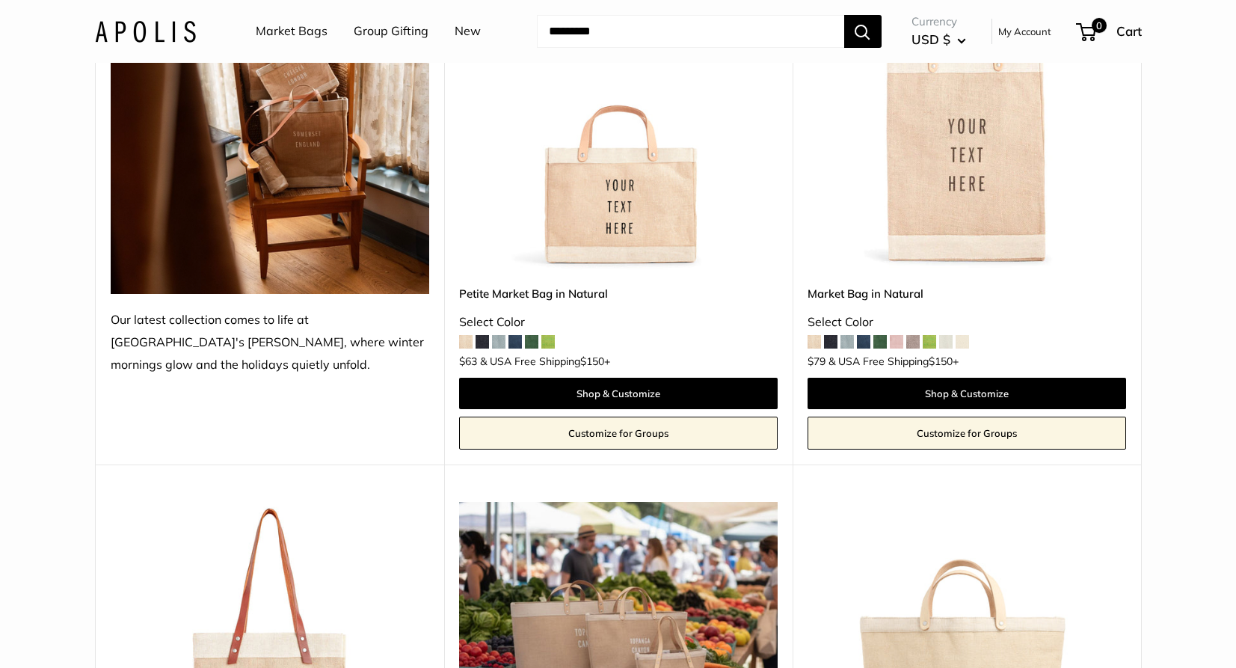  What do you see at coordinates (931, 39) in the screenshot?
I see `span: USD $` at bounding box center [931, 39].